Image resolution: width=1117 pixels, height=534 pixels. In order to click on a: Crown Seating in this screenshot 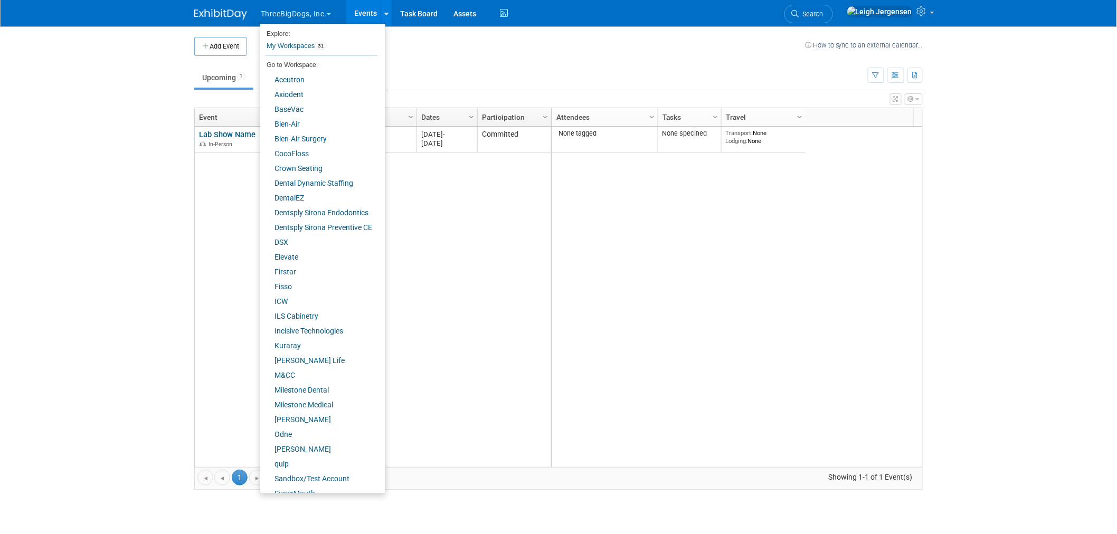, I will do `click(319, 168)`.